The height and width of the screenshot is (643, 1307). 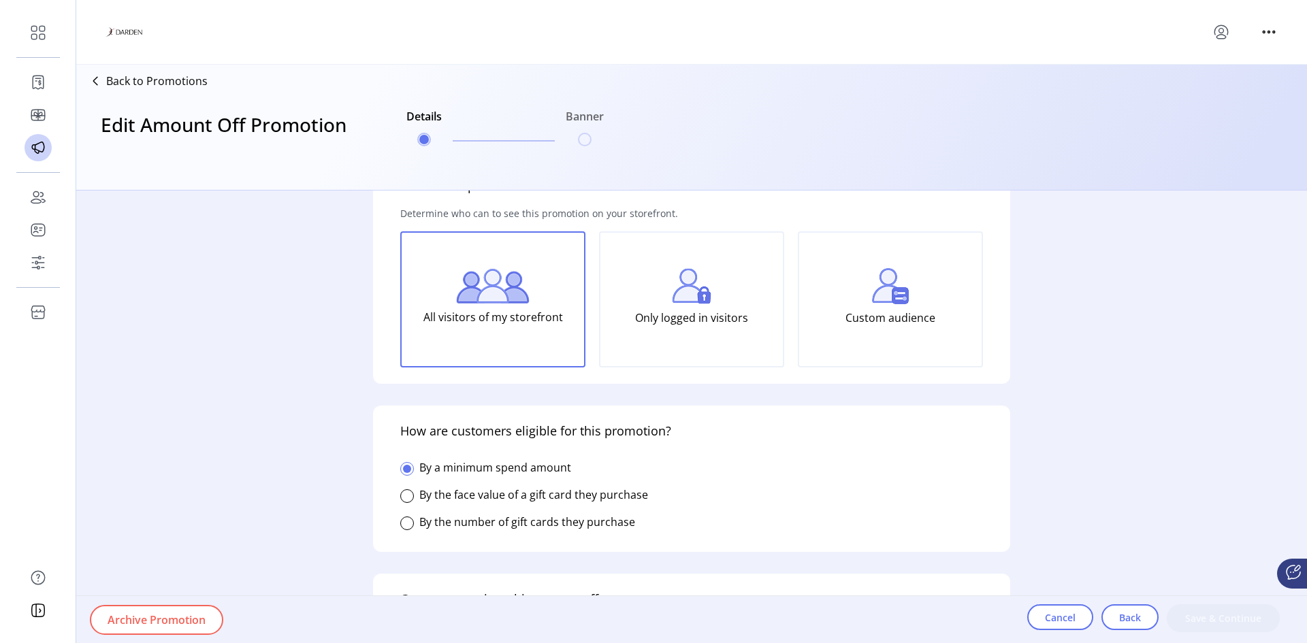 What do you see at coordinates (1060, 617) in the screenshot?
I see `button: Cancel` at bounding box center [1060, 617].